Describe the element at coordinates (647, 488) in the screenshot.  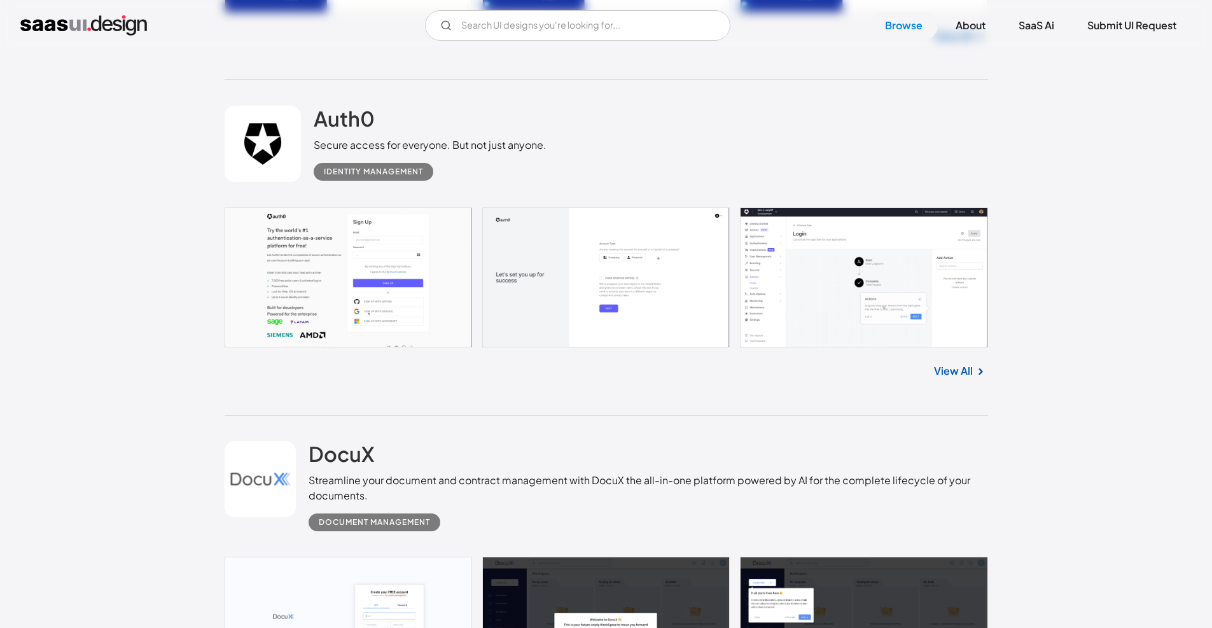
I see `div: Streamline your document and contract management with DocuX the all-in-one platform powered by AI...` at that location.